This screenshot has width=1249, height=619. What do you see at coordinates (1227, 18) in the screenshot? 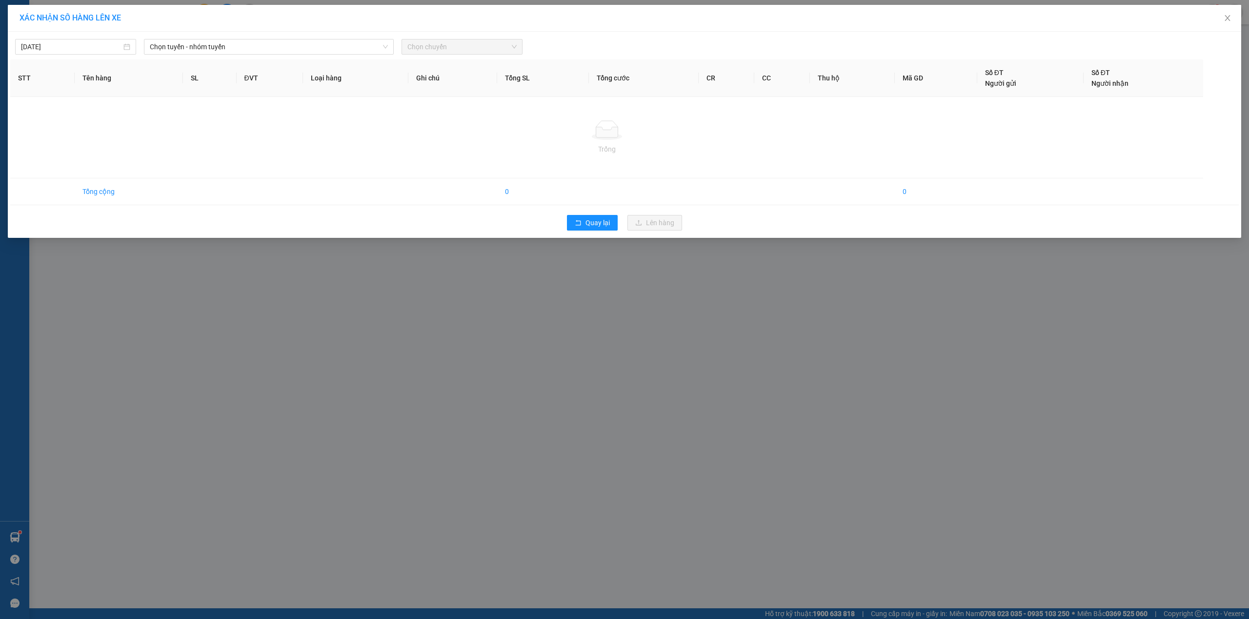
I see `span: close` at bounding box center [1227, 18].